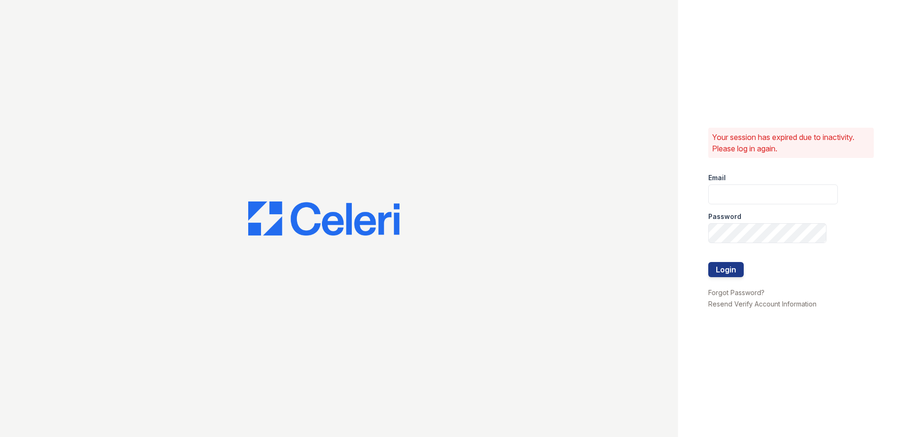 This screenshot has width=904, height=437. I want to click on p: Your session has expired due to inactivity. Please log in again., so click(791, 143).